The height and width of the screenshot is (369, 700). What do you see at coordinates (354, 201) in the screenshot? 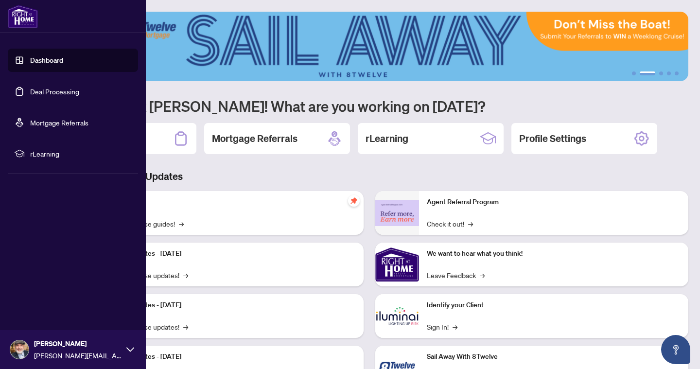
I see `span: pushpin` at bounding box center [354, 201].